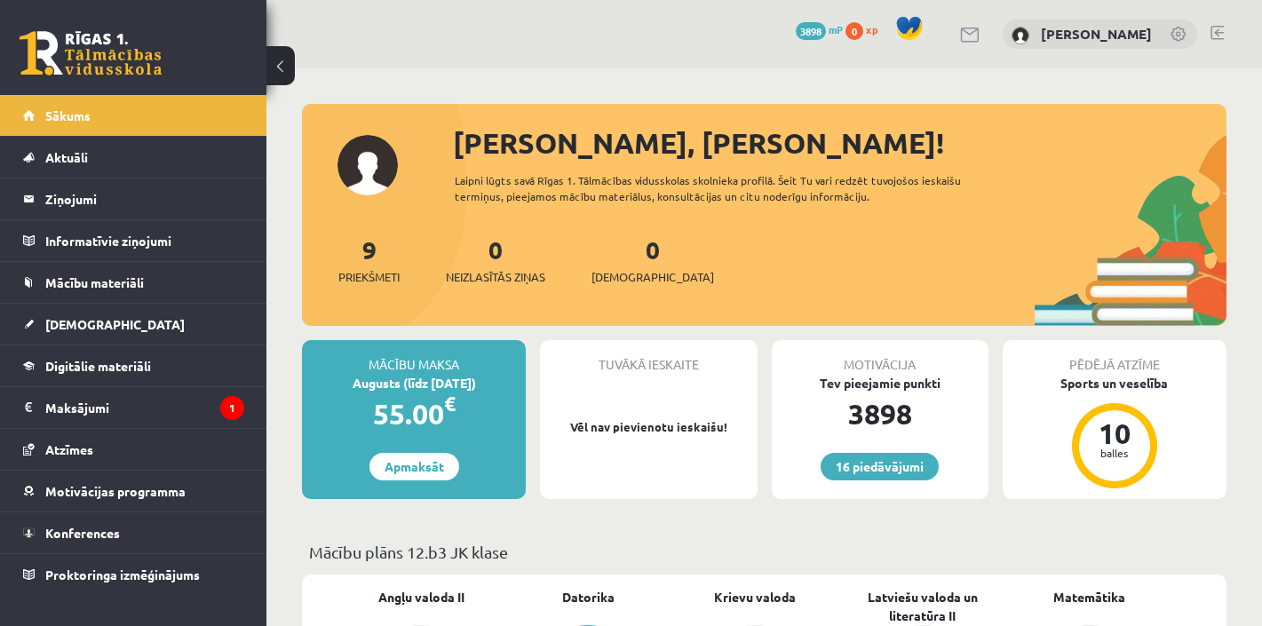 Image resolution: width=1262 pixels, height=626 pixels. Describe the element at coordinates (133, 449) in the screenshot. I see `a: Atzīmes` at that location.